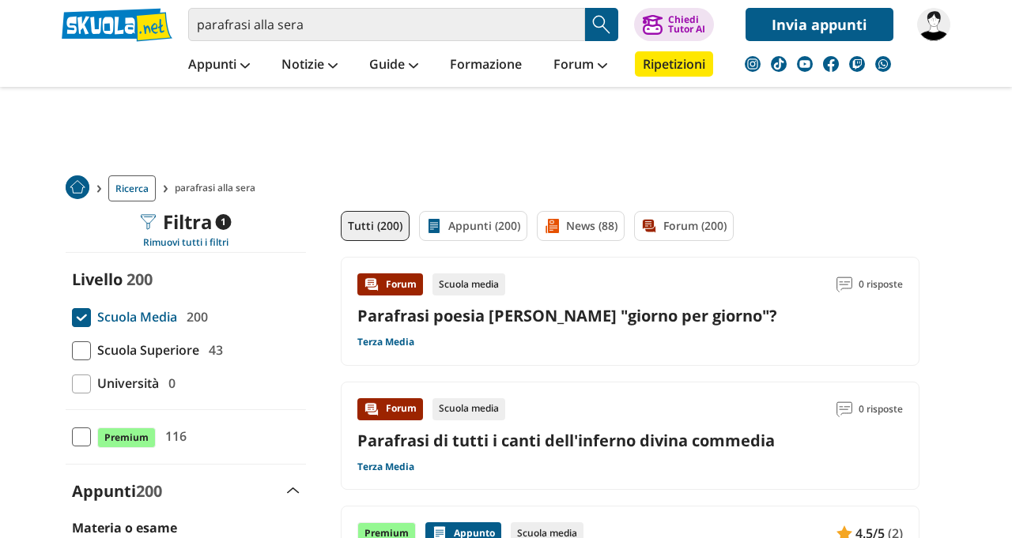  Describe the element at coordinates (649, 226) in the screenshot. I see `img: Forum filtro contenuto` at that location.